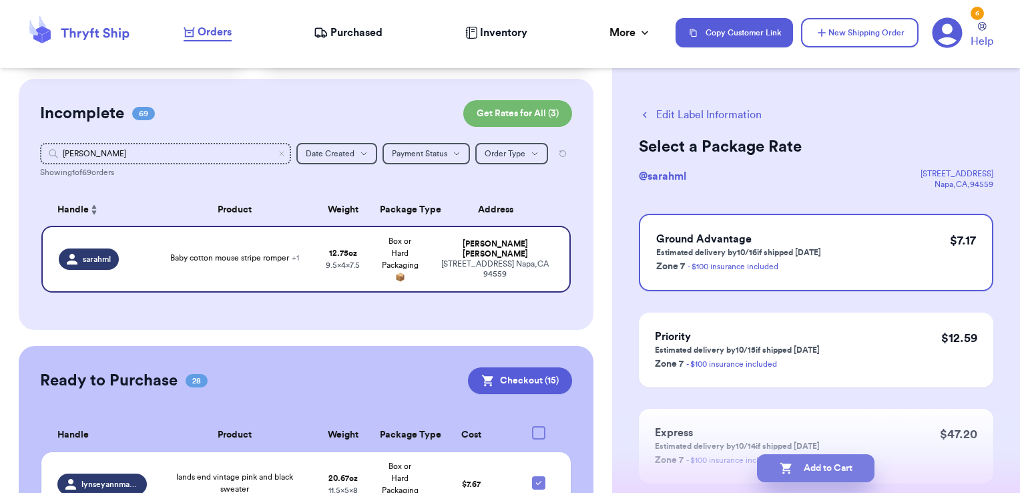  Describe the element at coordinates (704, 239) in the screenshot. I see `span: Ground Advantage` at that location.